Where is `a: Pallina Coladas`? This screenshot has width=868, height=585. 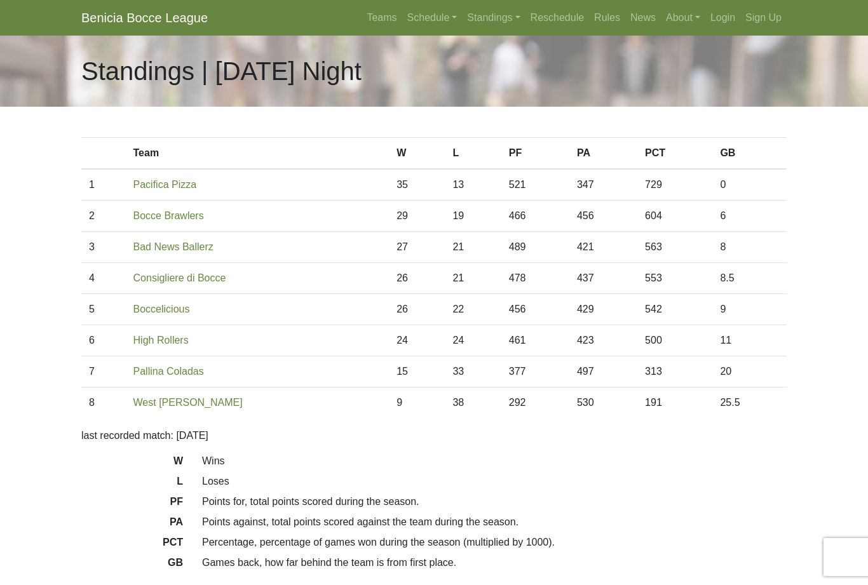 a: Pallina Coladas is located at coordinates (168, 371).